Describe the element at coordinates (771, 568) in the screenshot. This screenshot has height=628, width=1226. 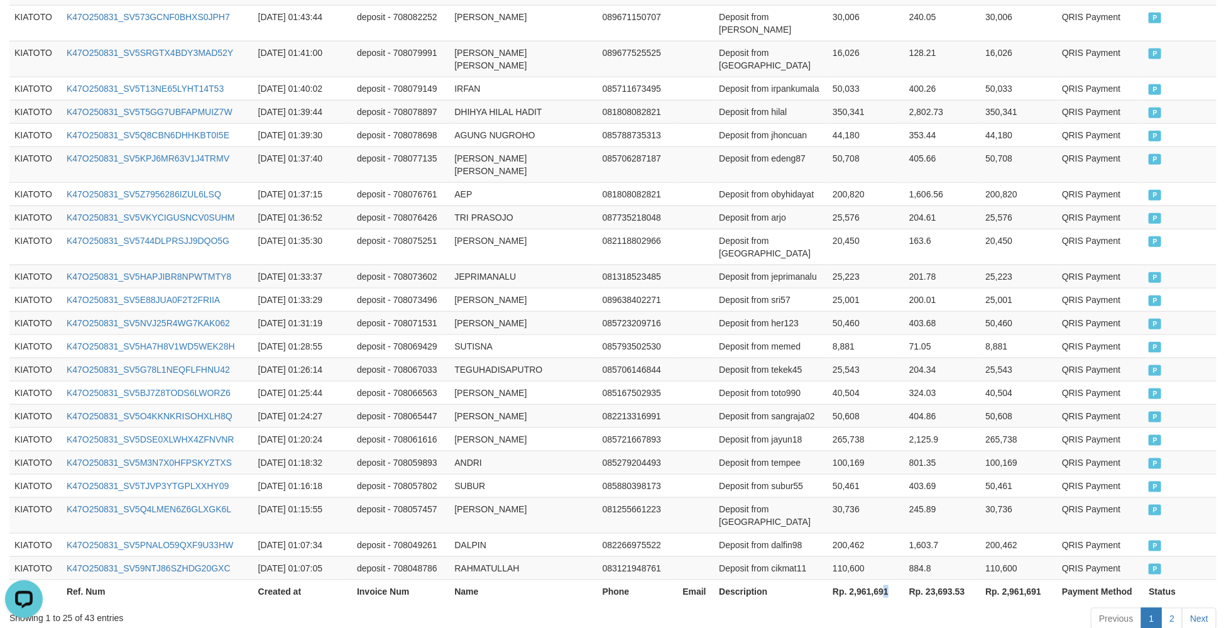
I see `td: Deposit from cikmat11` at that location.